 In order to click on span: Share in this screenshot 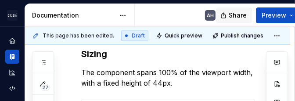, I will do `click(238, 15)`.